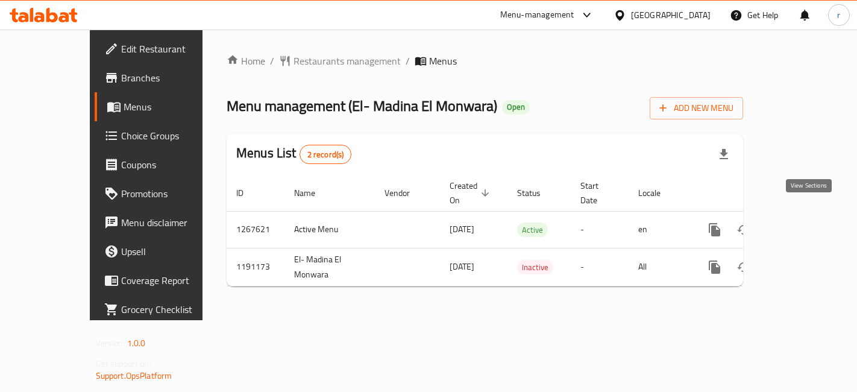 The height and width of the screenshot is (392, 857). I want to click on div: Menu-management, so click(537, 15).